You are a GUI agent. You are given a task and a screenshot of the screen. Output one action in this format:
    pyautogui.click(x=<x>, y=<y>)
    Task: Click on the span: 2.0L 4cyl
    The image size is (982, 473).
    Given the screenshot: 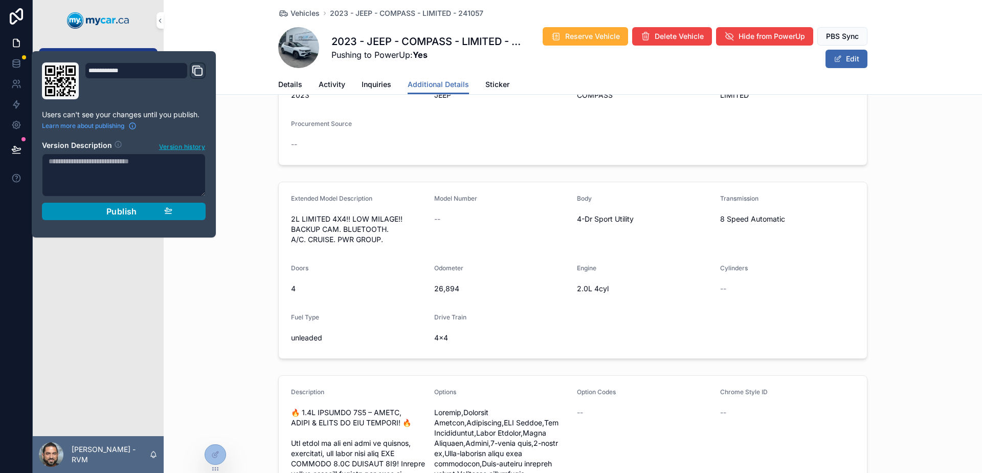 What is the action you would take?
    pyautogui.click(x=645, y=289)
    